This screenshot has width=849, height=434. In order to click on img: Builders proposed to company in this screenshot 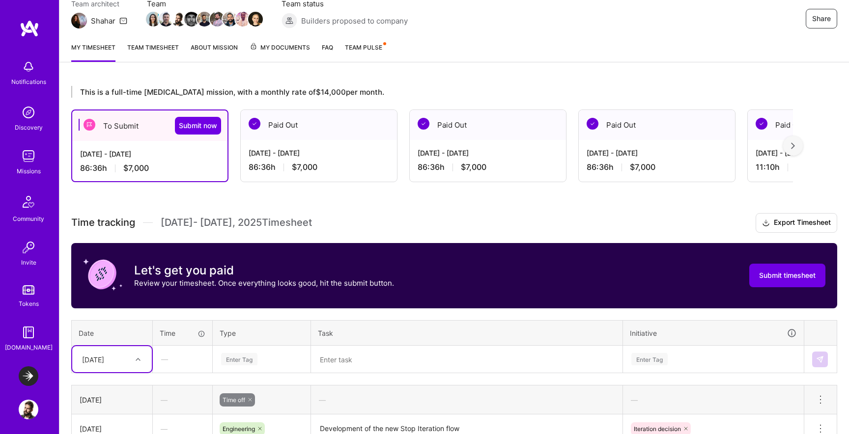, I will do `click(289, 21)`.